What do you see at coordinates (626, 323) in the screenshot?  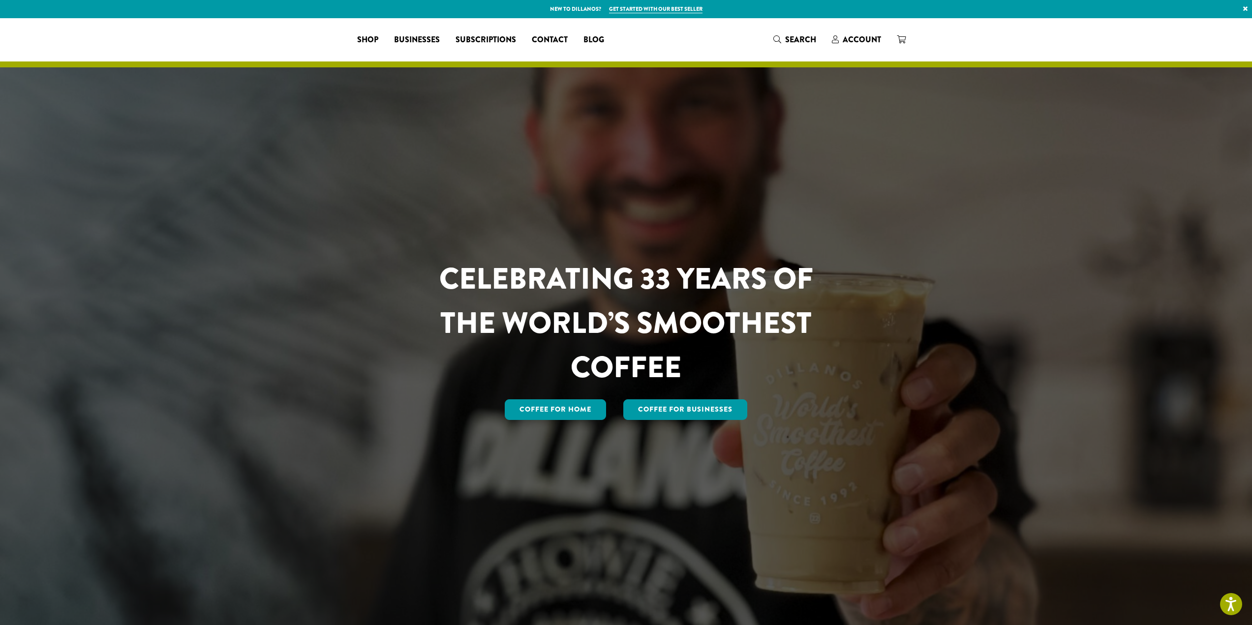 I see `h1: CELEBRATING 33 YEARS OF THE WORLD’S SMOOTHEST COFFEE` at bounding box center [626, 323].